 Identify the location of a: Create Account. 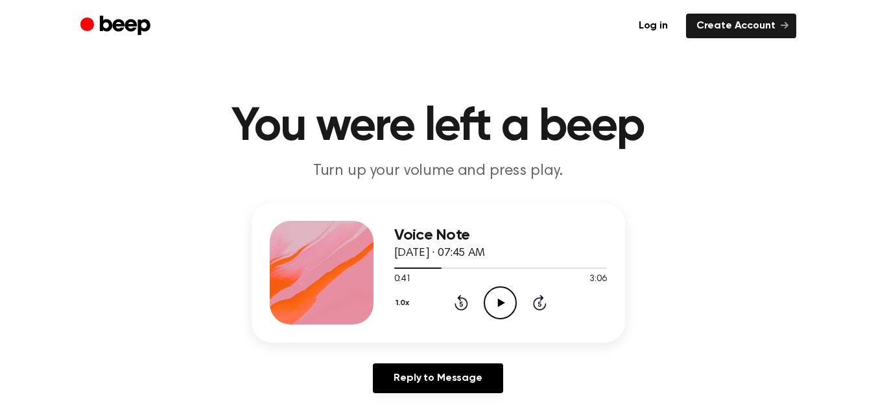
(741, 26).